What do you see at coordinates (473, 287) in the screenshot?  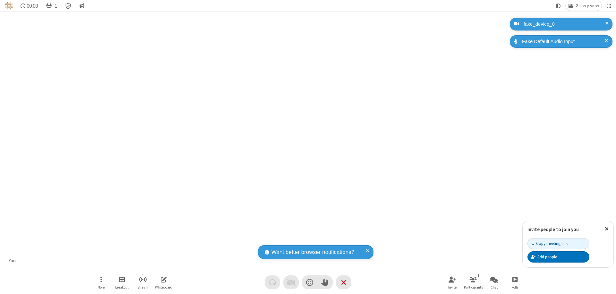 I see `span: Participants` at bounding box center [473, 287].